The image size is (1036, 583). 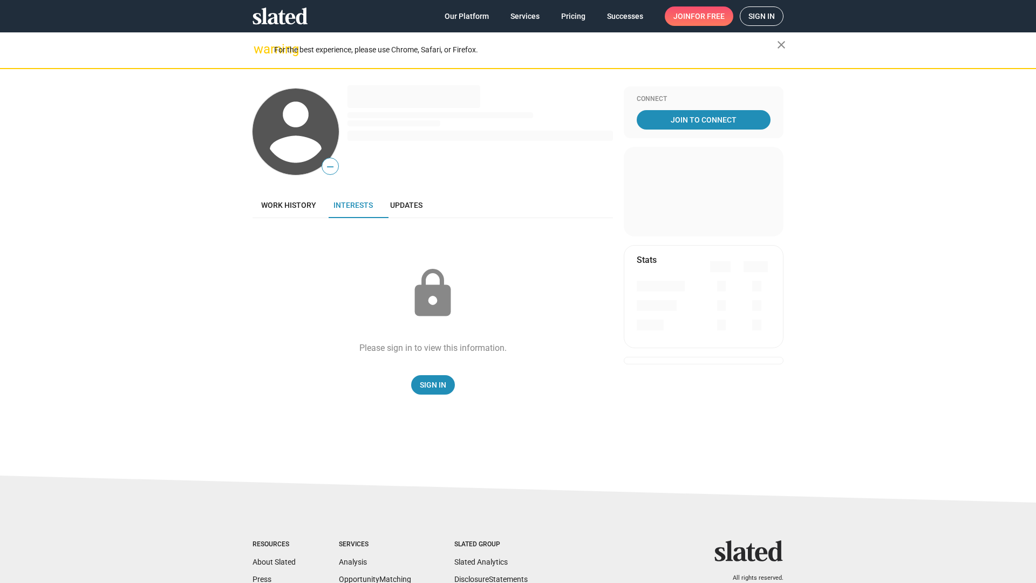 I want to click on mat-icon: warning, so click(x=260, y=49).